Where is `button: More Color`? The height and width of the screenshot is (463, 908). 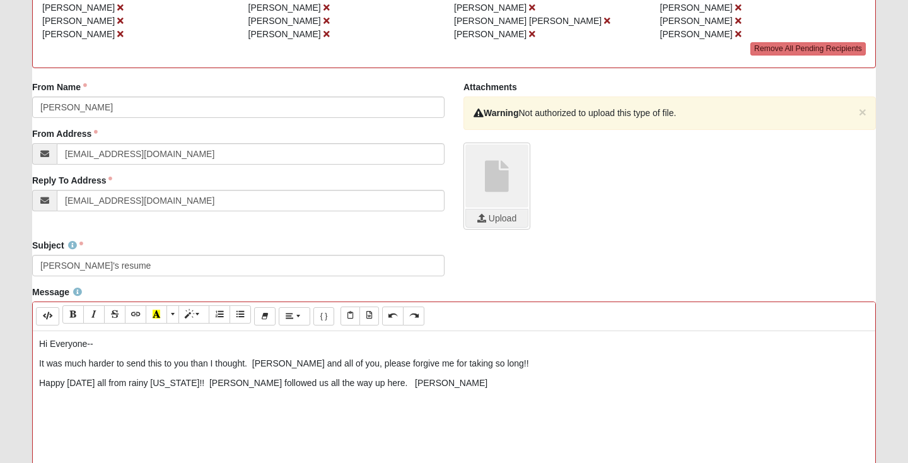 button: More Color is located at coordinates (173, 314).